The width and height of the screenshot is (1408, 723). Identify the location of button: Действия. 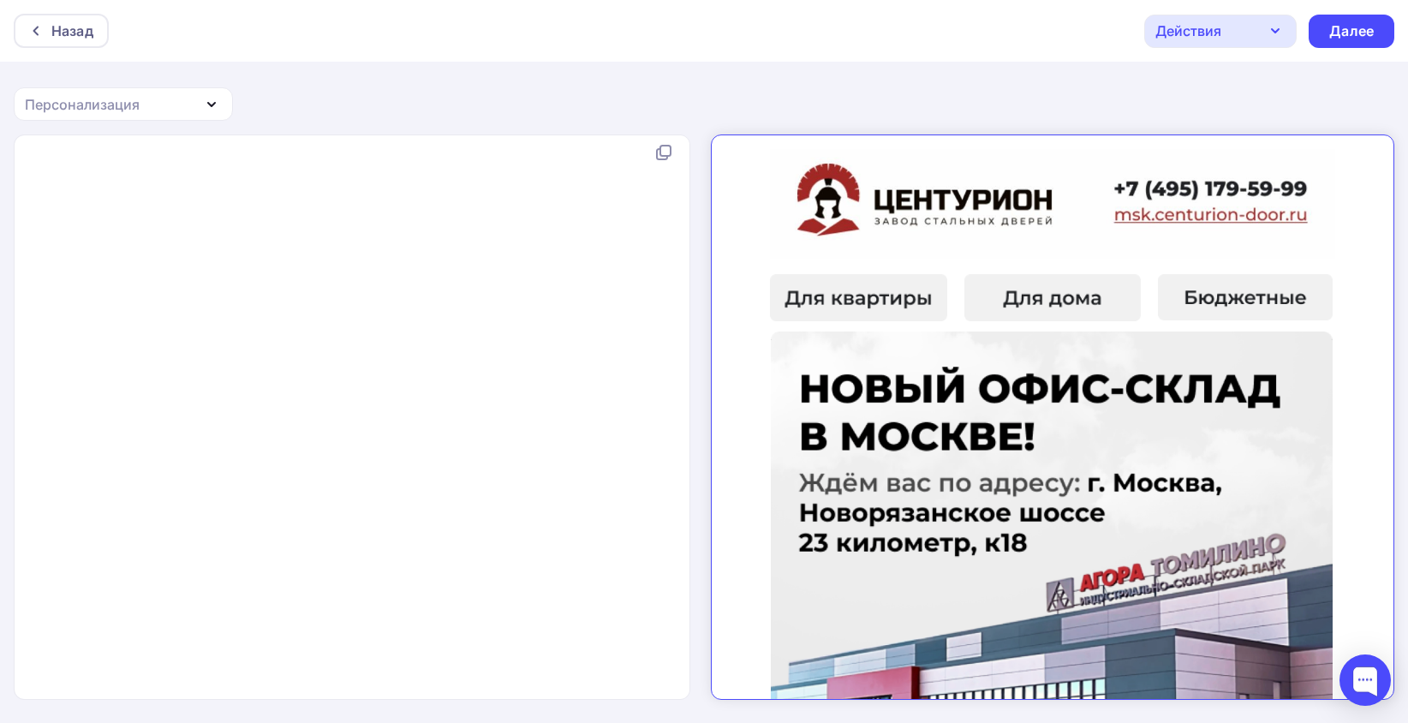
(1221, 31).